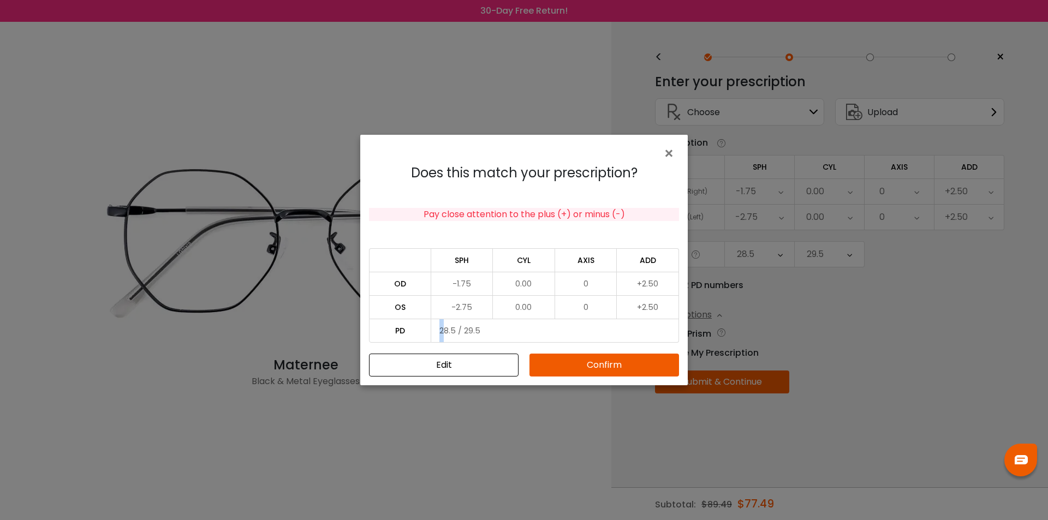 This screenshot has height=520, width=1048. What do you see at coordinates (648, 260) in the screenshot?
I see `td: ADD` at bounding box center [648, 260].